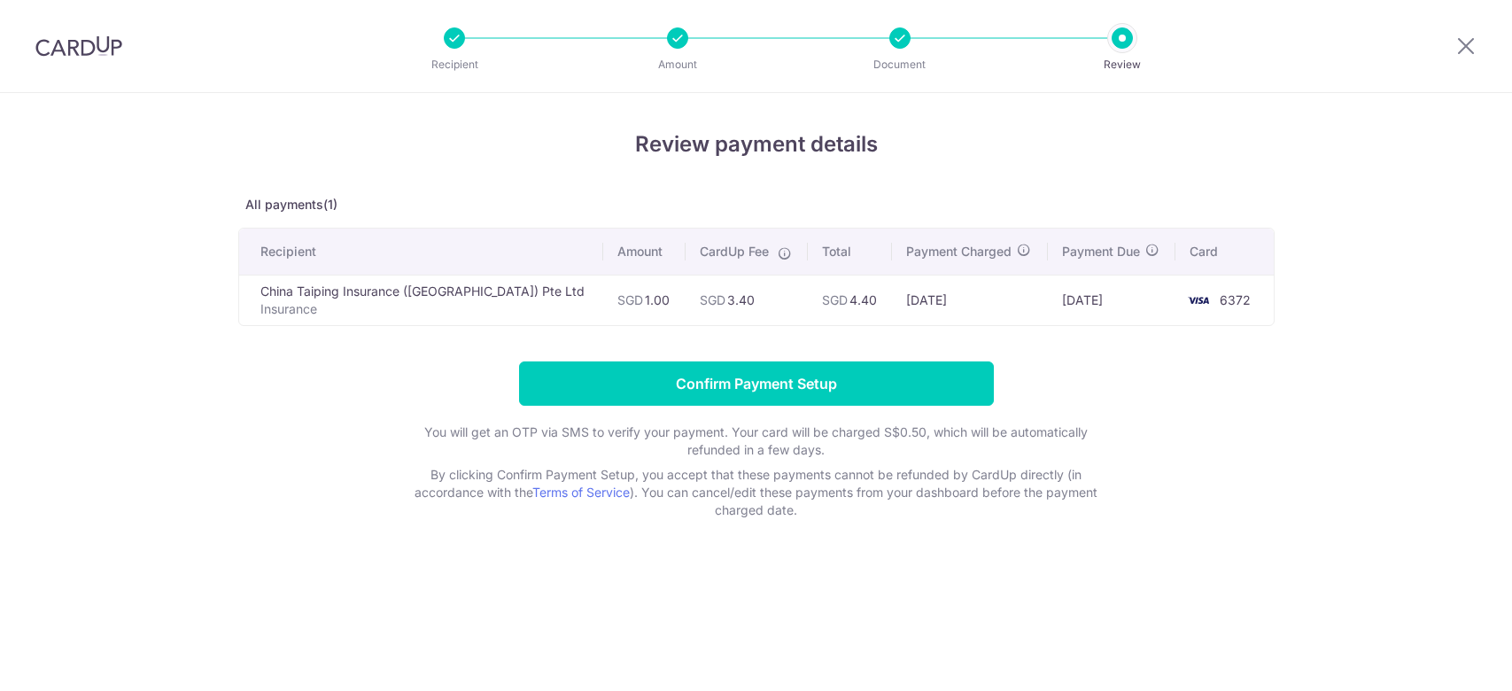  I want to click on th: Card, so click(1224, 252).